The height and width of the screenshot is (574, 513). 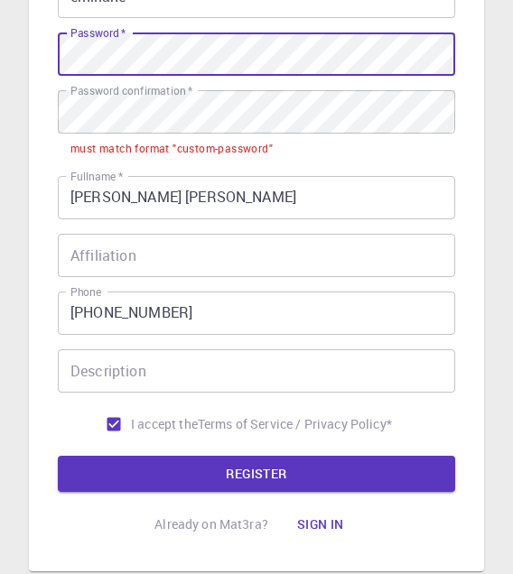 I want to click on label: Fullname, so click(x=97, y=176).